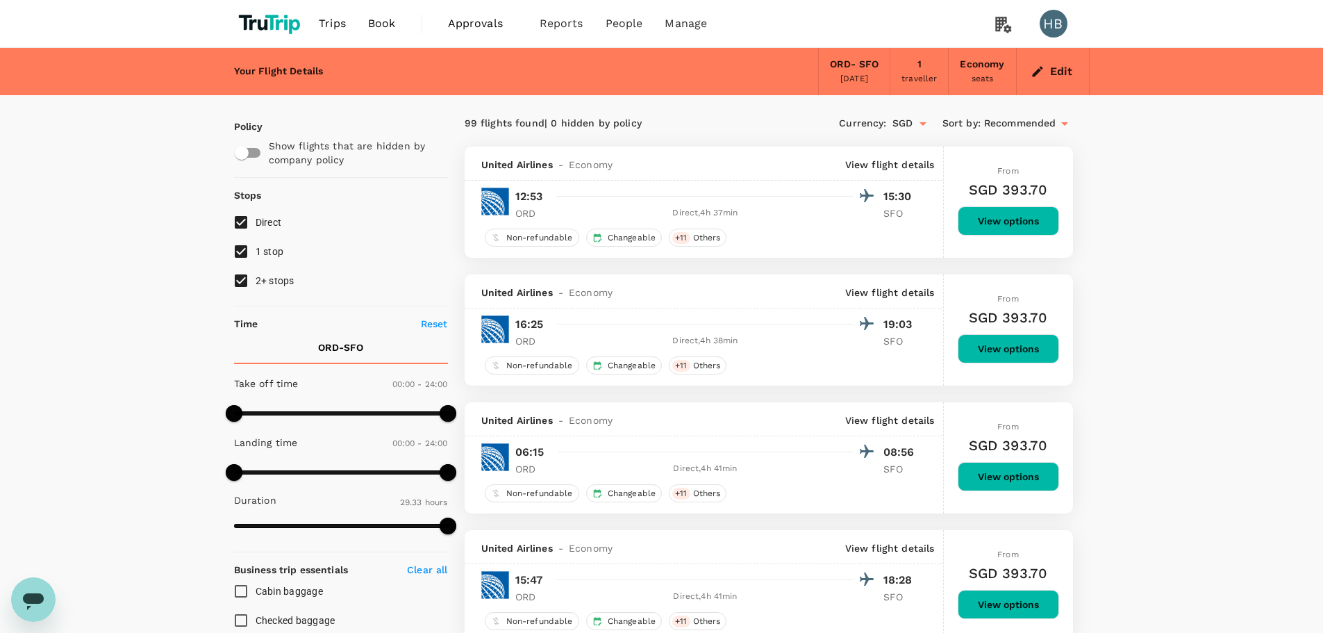 This screenshot has height=633, width=1323. What do you see at coordinates (340, 347) in the screenshot?
I see `p: ORD - SFO` at bounding box center [340, 347].